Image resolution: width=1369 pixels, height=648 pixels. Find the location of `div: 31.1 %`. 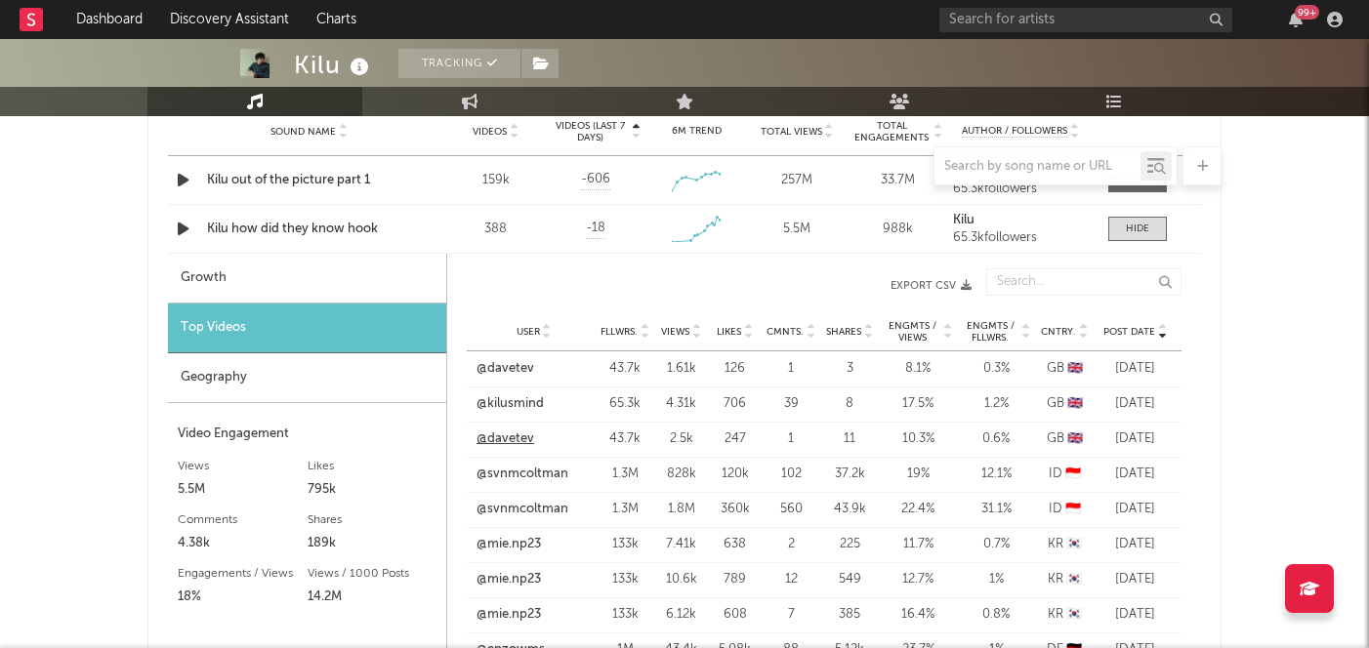

div: 31.1 % is located at coordinates (996, 510).